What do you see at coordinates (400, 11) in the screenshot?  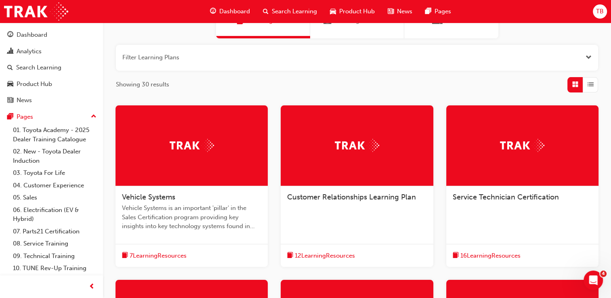 I see `a: news-iconNews` at bounding box center [400, 11].